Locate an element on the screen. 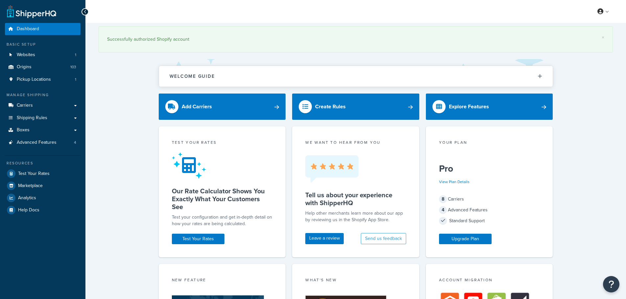  div: Standard Support is located at coordinates (489, 221).